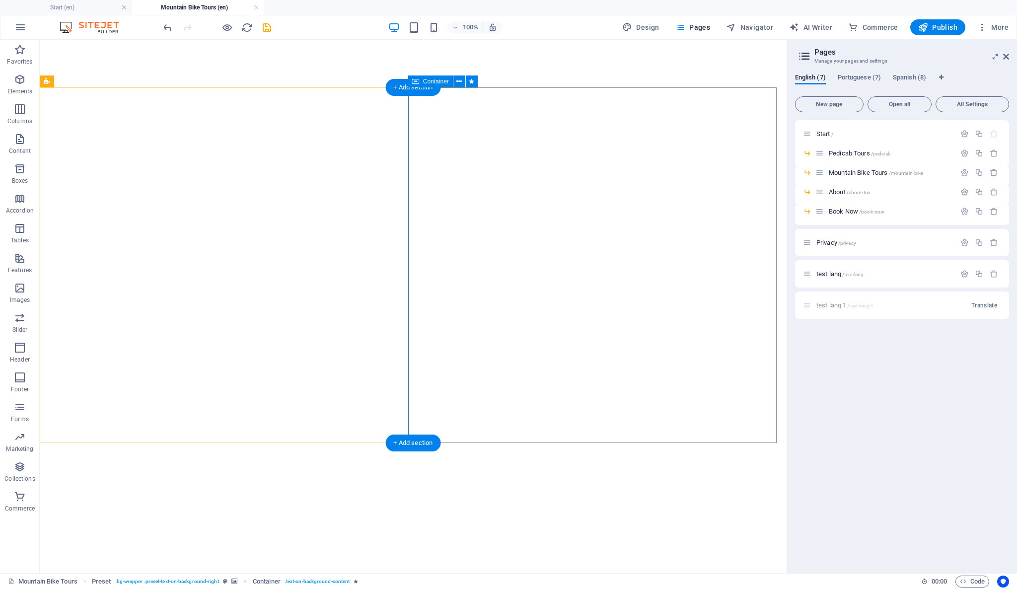  I want to click on a: Click to cancel selection. Double-click to open Pages, so click(43, 582).